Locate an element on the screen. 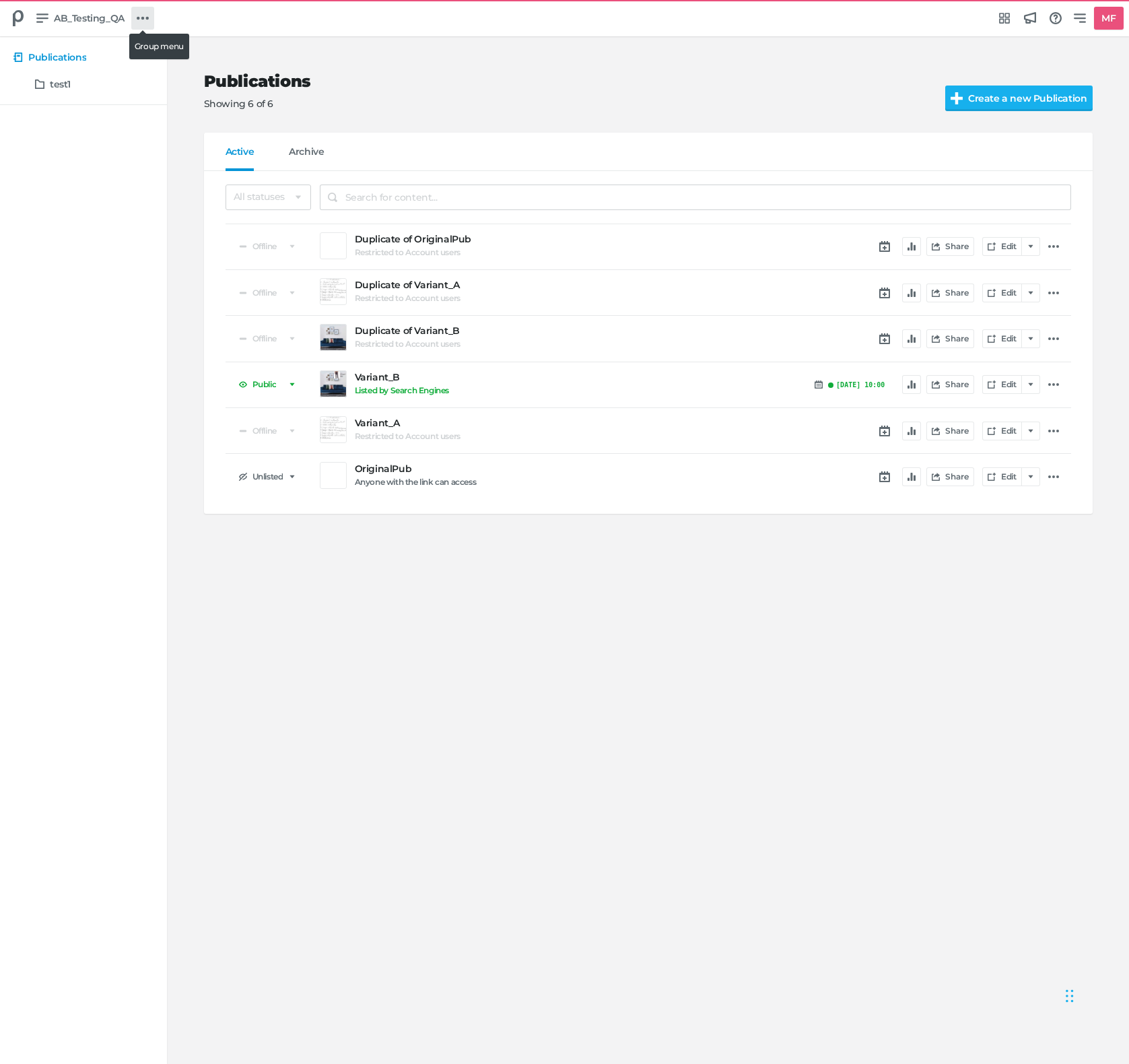  h5: Publications is located at coordinates (57, 57).